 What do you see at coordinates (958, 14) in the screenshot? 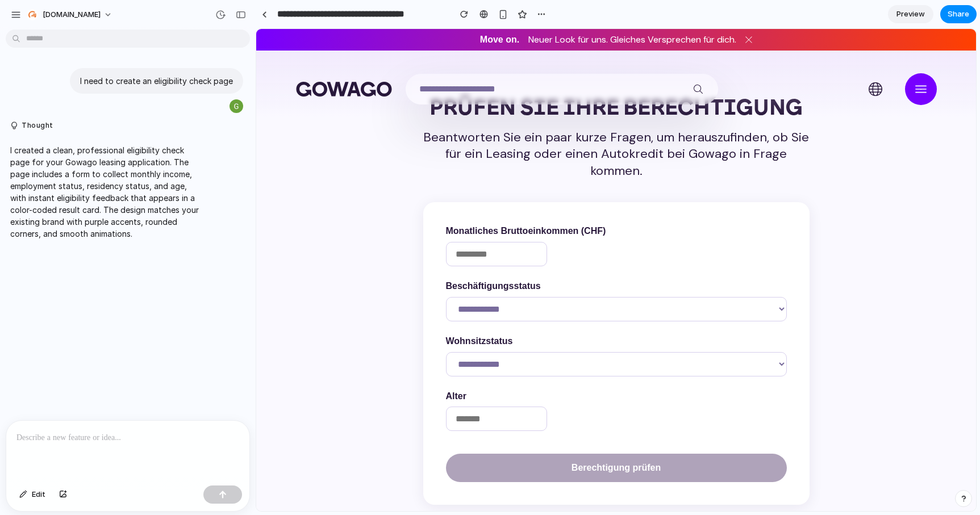
I see `span: Share` at bounding box center [958, 14].